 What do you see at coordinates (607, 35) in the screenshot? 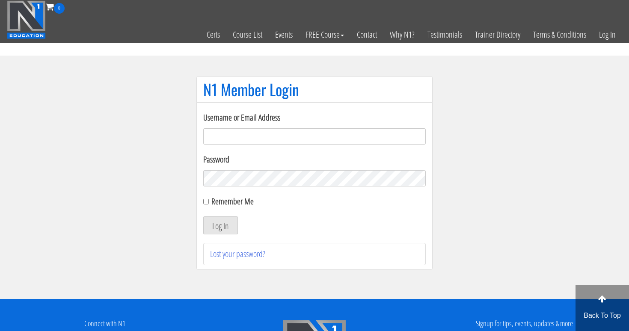
I see `a: Log In` at bounding box center [607, 35].